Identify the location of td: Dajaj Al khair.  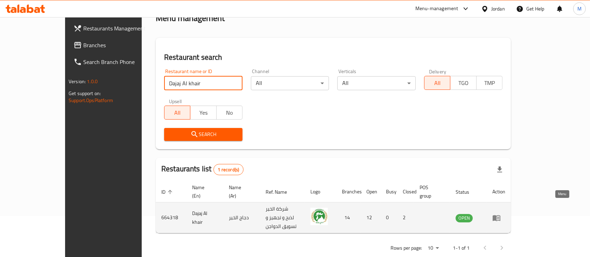
(205, 218).